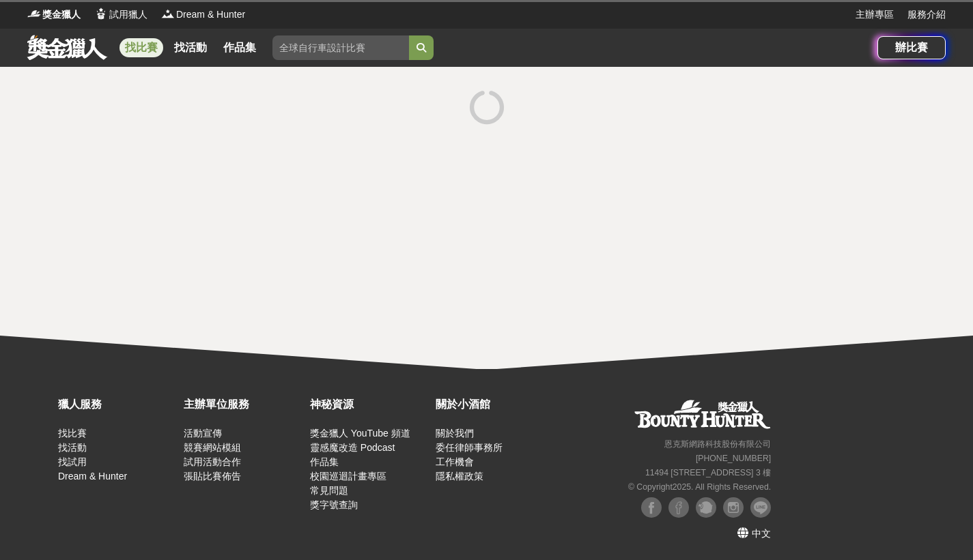  Describe the element at coordinates (54, 14) in the screenshot. I see `a: Logo獎金獵人` at that location.